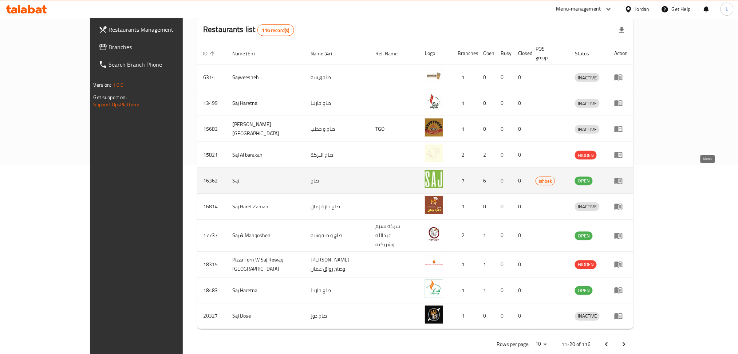 This screenshot has width=738, height=354. I want to click on button: Previous page, so click(607, 345).